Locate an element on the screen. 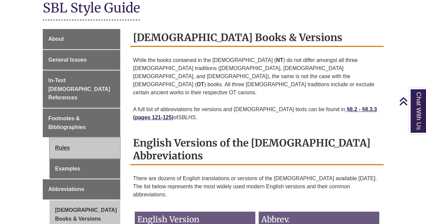 The image size is (426, 224). a: Back to Top is located at coordinates (411, 101).